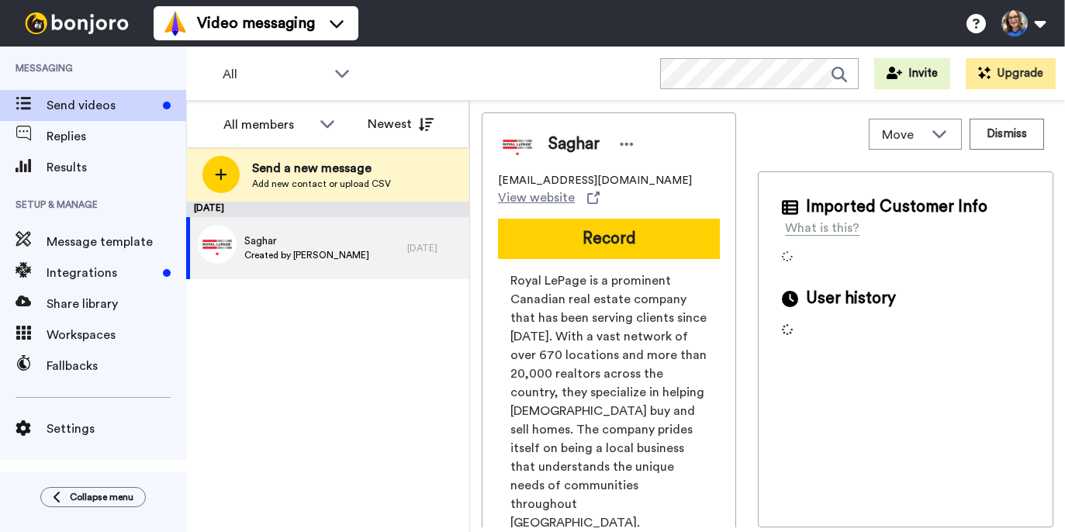  Describe the element at coordinates (609, 402) in the screenshot. I see `span: Royal LePage is a prominent Canadian real estate company that has been serving clients since [DAT...` at that location.